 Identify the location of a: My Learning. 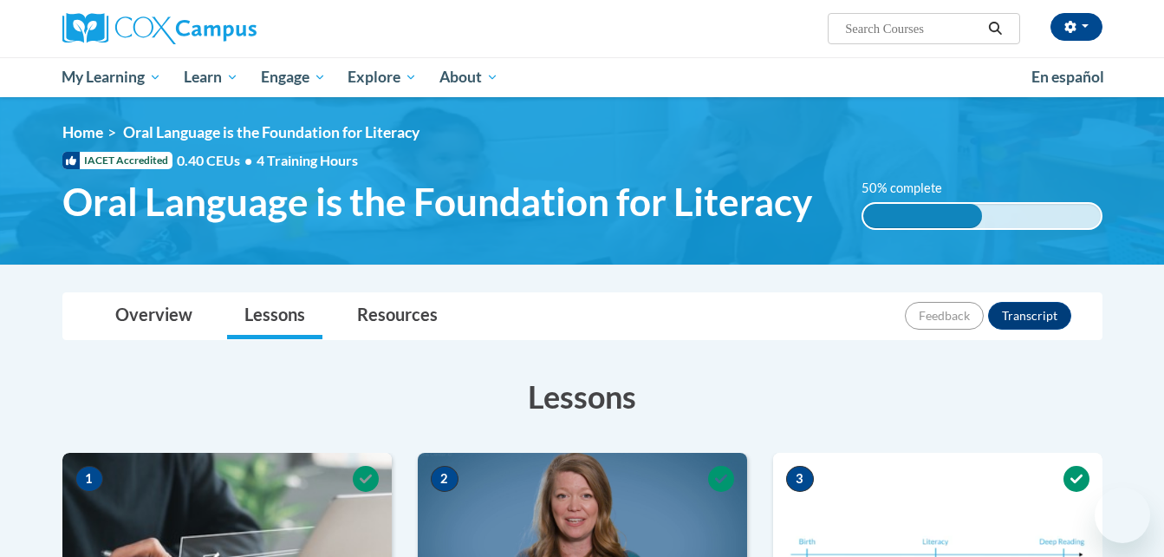
(112, 77).